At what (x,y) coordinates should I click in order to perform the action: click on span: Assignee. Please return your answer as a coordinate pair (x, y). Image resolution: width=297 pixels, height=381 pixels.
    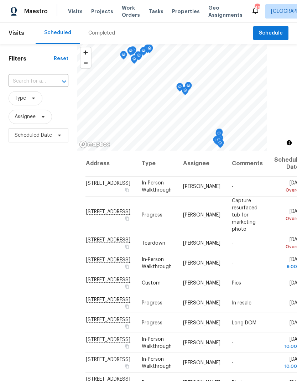
    Looking at the image, I should click on (25, 117).